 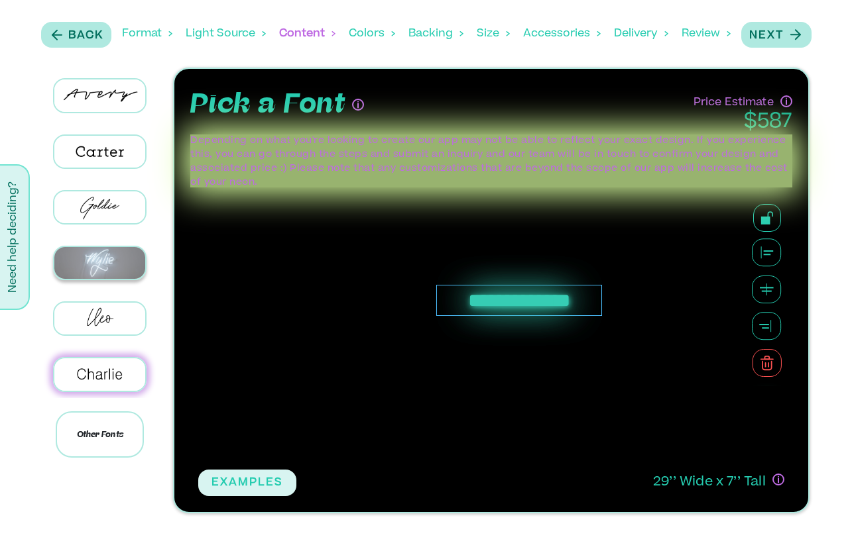 What do you see at coordinates (99, 152) in the screenshot?
I see `img: Carter` at bounding box center [99, 152].